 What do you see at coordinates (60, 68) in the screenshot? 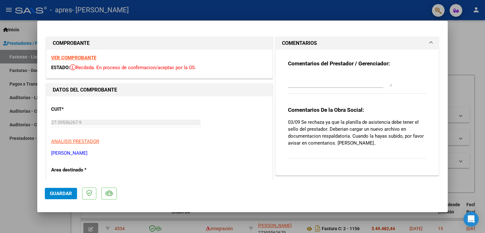
I see `span: ESTADO:` at bounding box center [60, 68].